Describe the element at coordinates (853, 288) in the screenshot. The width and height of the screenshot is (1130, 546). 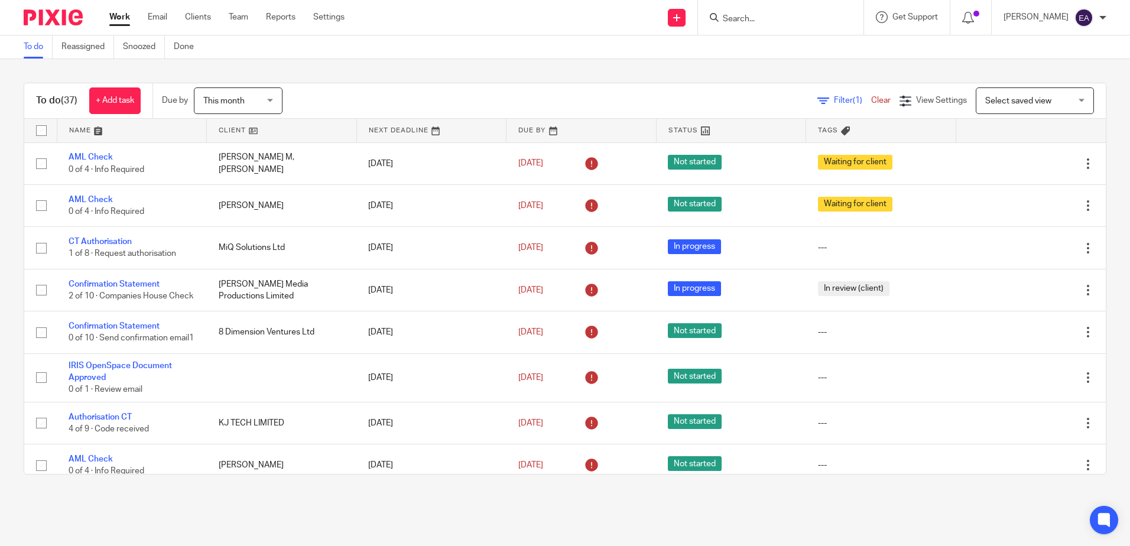
I see `span: In review (client)` at that location.